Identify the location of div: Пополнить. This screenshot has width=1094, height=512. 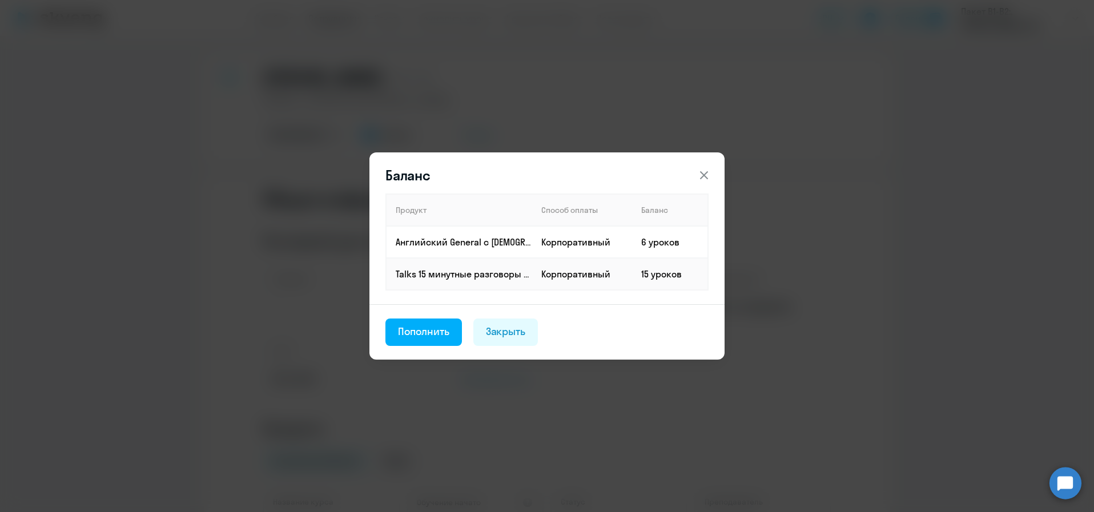
(424, 332).